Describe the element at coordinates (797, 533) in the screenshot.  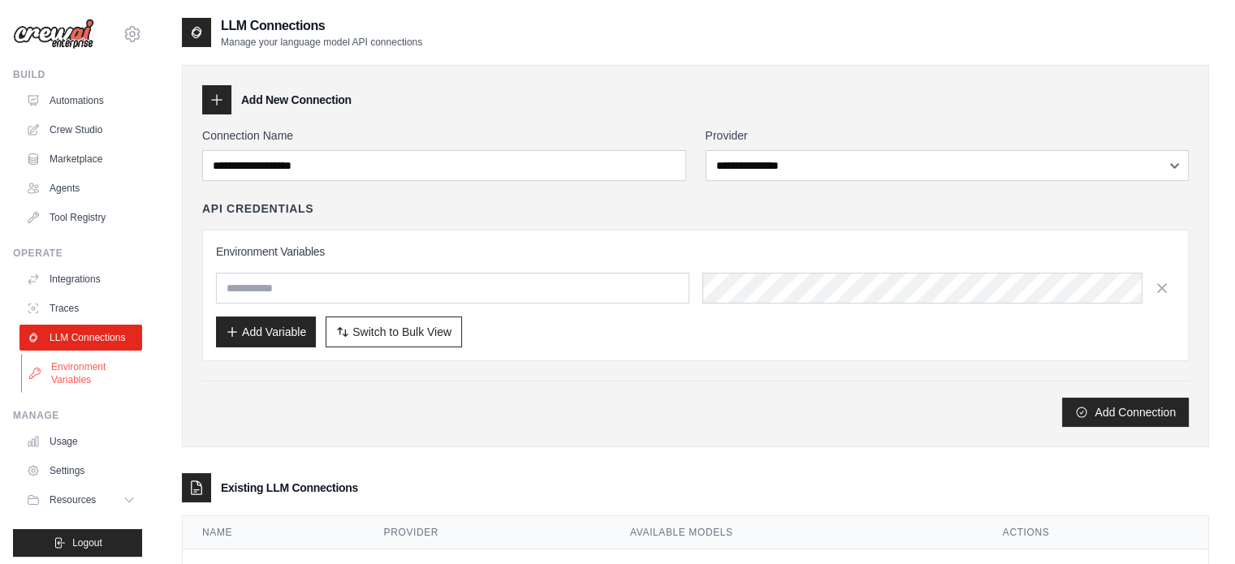
I see `th: Available Models` at that location.